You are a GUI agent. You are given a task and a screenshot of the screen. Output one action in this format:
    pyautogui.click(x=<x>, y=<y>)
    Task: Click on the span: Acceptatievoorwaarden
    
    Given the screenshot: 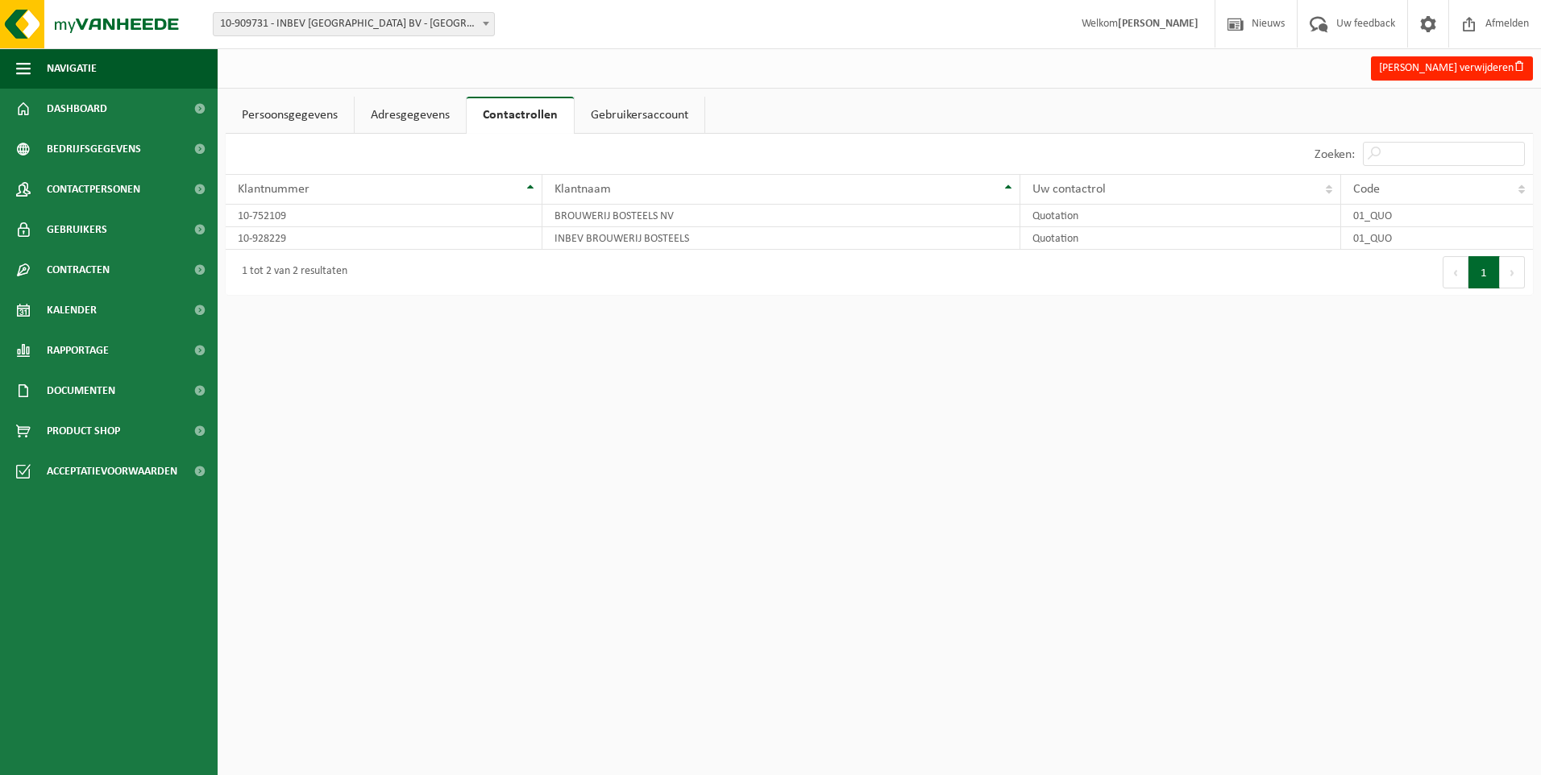 What is the action you would take?
    pyautogui.click(x=112, y=471)
    